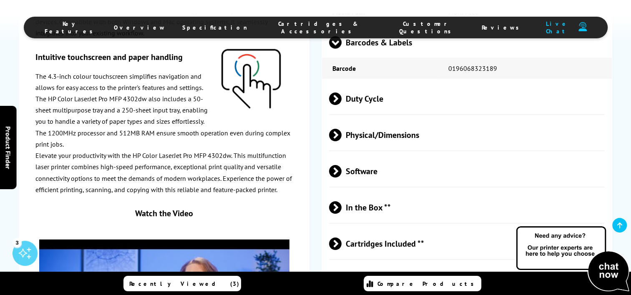  What do you see at coordinates (524, 68) in the screenshot?
I see `td: 0196068323189` at bounding box center [524, 68].